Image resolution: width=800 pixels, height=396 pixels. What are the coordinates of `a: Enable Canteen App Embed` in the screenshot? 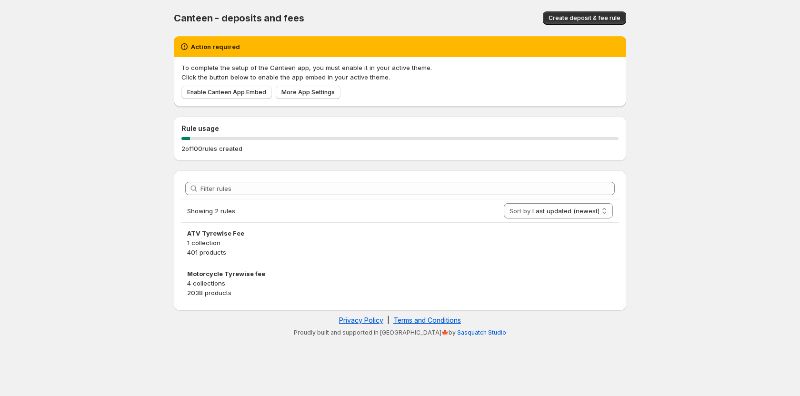 It's located at (227, 92).